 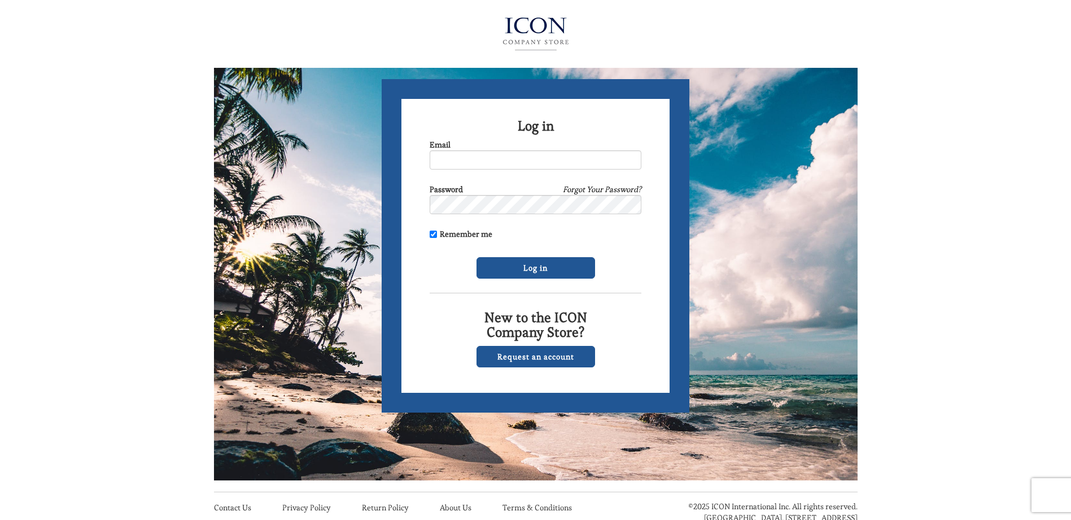 What do you see at coordinates (535, 325) in the screenshot?
I see `h2: New to the ICON Company Store?` at bounding box center [535, 325].